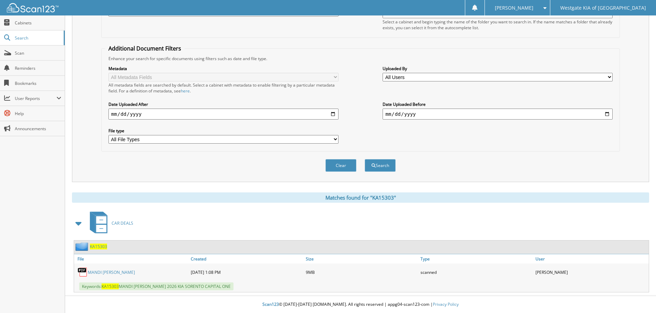 This screenshot has height=313, width=656. I want to click on label: File type, so click(223, 131).